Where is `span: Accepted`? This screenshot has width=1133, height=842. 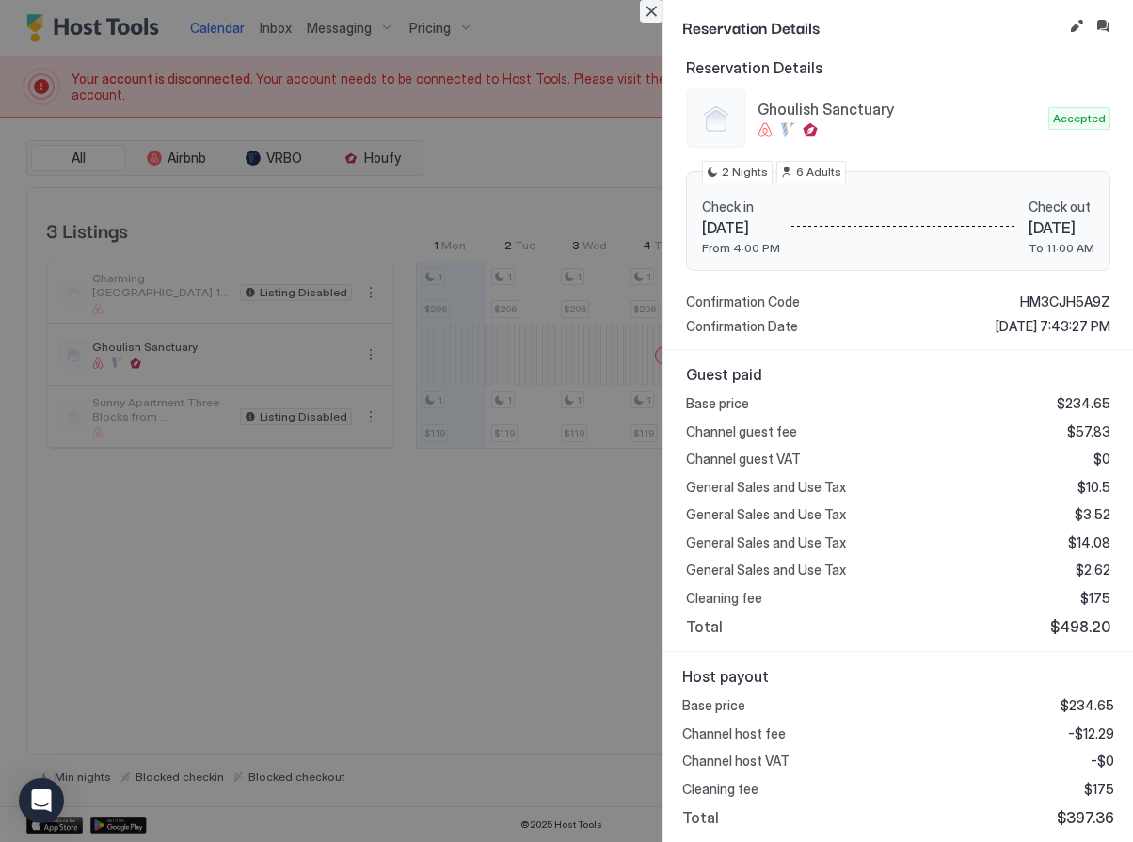
span: Accepted is located at coordinates (1079, 119).